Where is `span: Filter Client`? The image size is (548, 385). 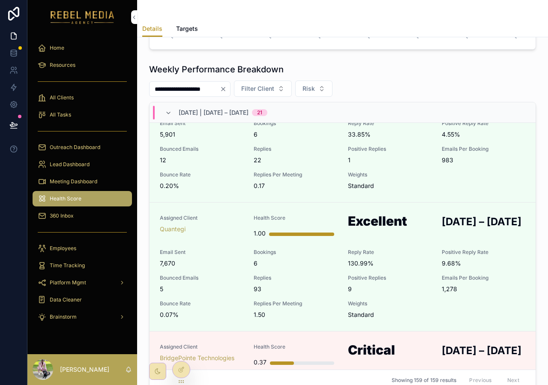 span: Filter Client is located at coordinates (258, 89).